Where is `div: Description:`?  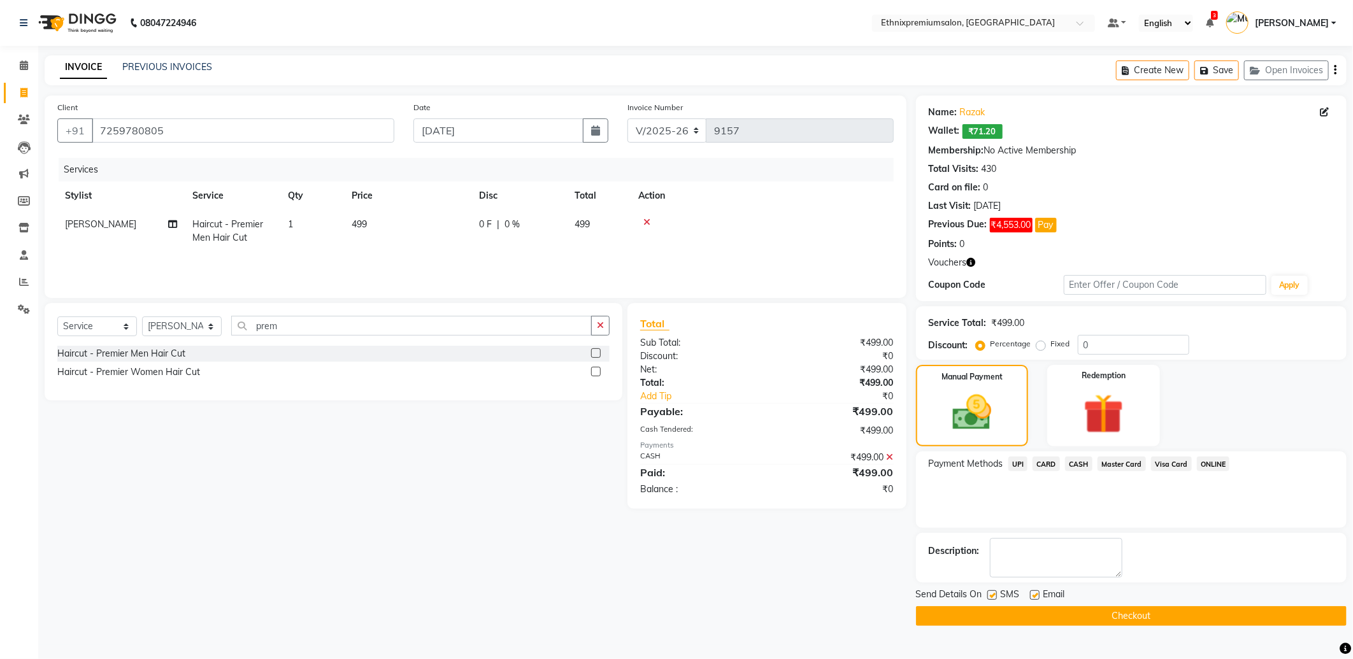
div: Description: is located at coordinates (954, 551).